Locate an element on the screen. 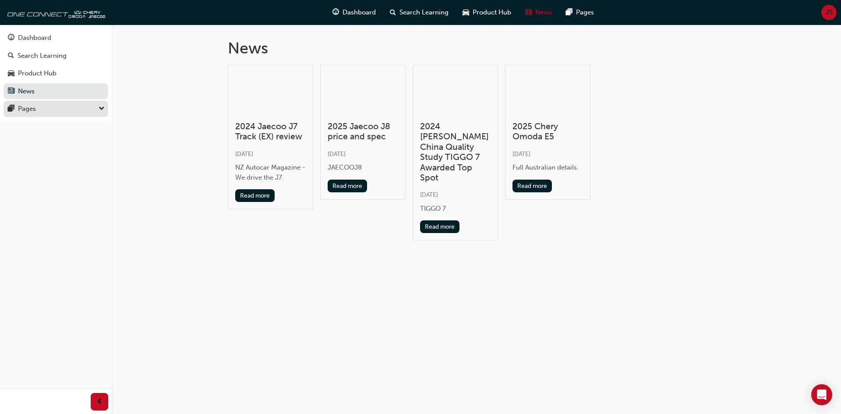 The width and height of the screenshot is (841, 414). a: pages-iconPages is located at coordinates (580, 12).